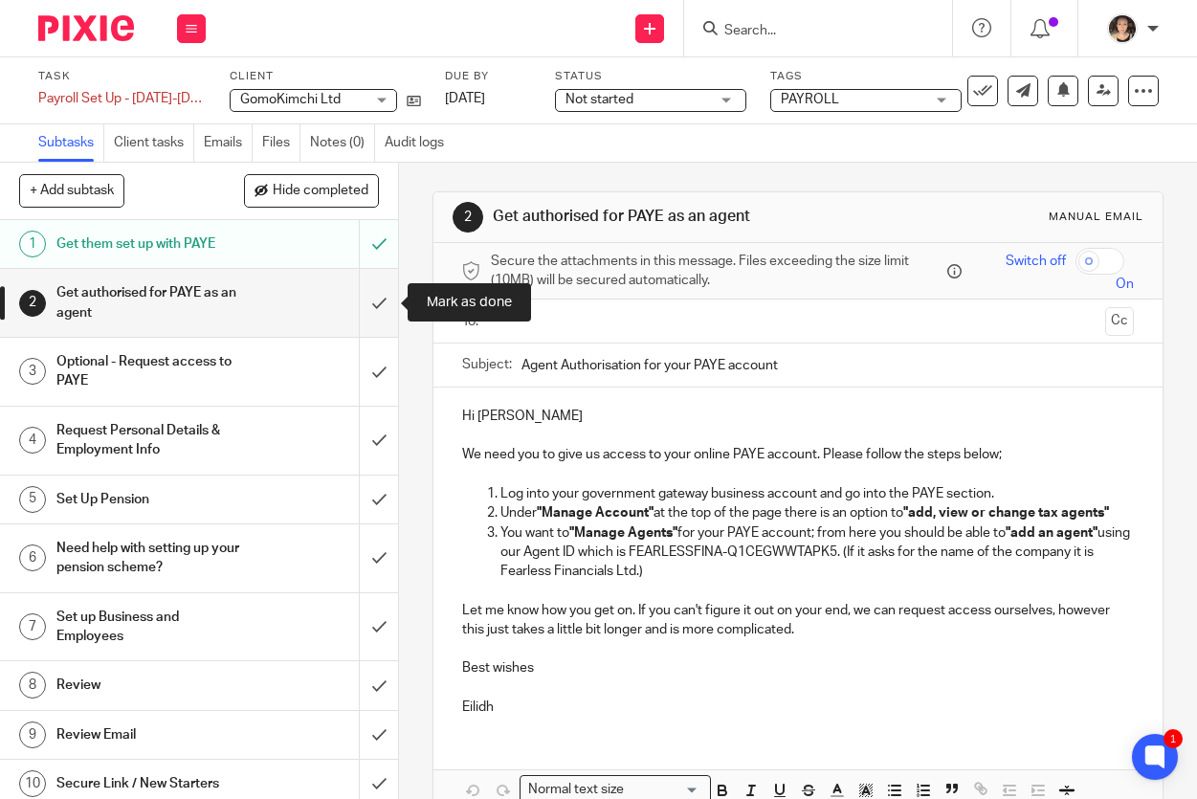 Image resolution: width=1197 pixels, height=799 pixels. I want to click on a: Files, so click(281, 143).